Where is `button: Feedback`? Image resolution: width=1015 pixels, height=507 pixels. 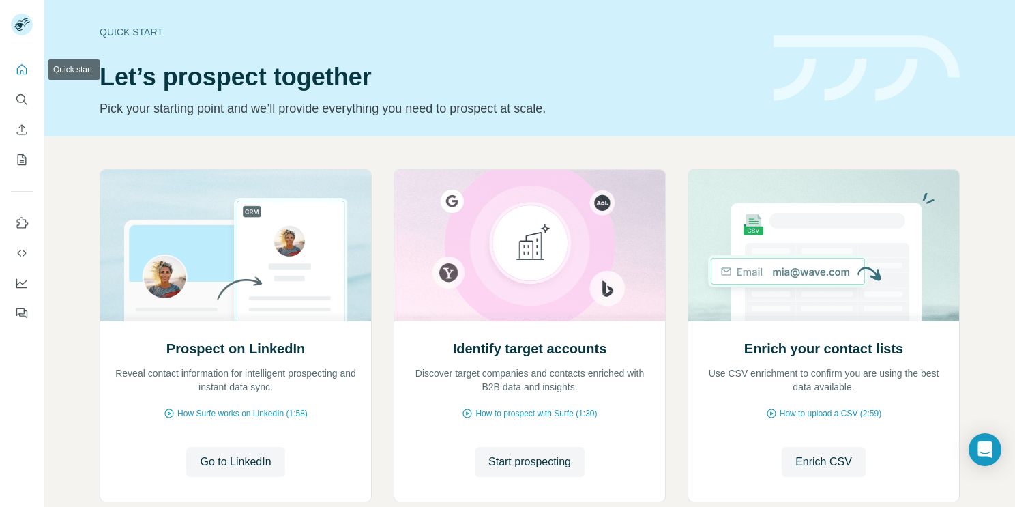
button: Feedback is located at coordinates (22, 313).